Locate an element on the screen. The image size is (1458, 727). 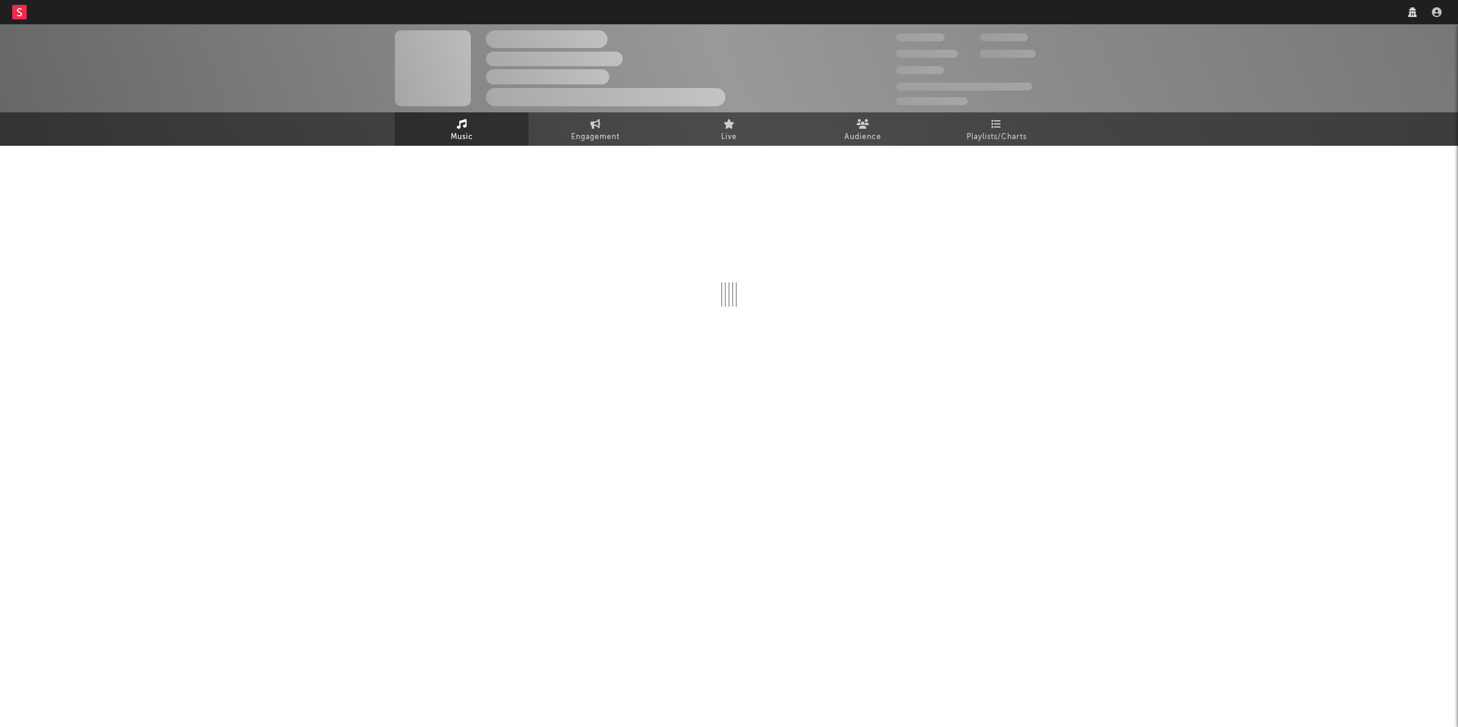
a: Engagement is located at coordinates (595, 129).